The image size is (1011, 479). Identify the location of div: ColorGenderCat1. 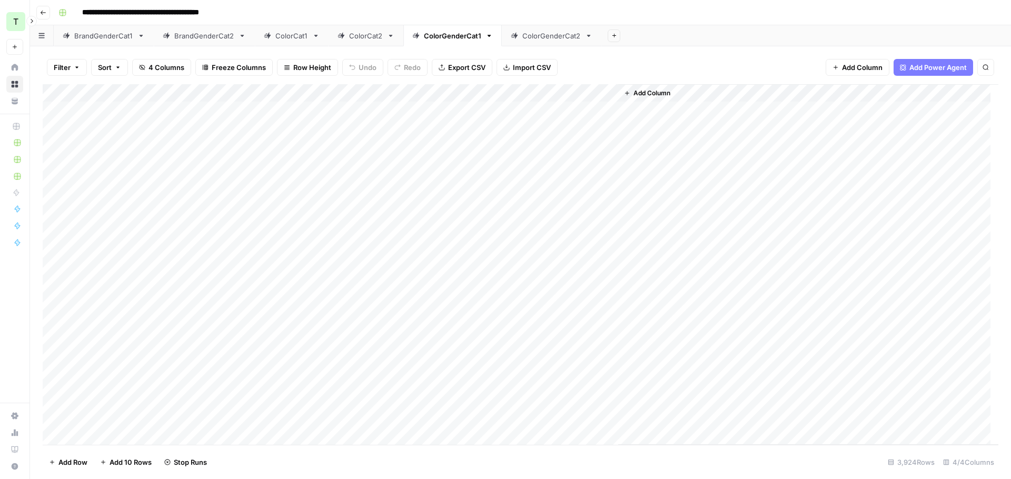
(452, 36).